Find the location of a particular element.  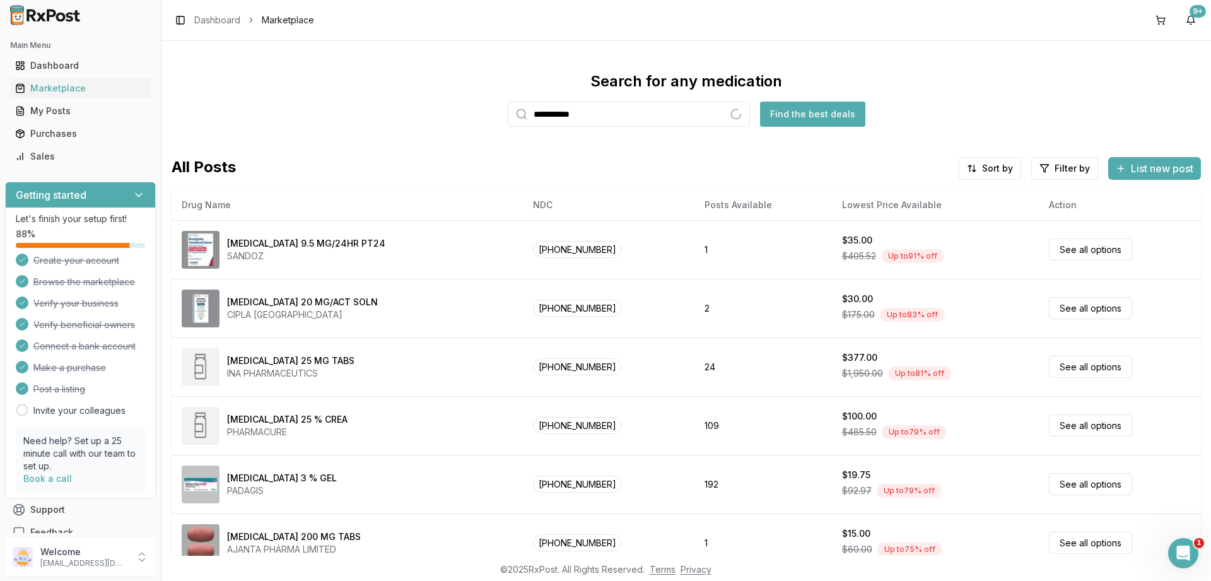

button: Find the best deals is located at coordinates (812, 114).